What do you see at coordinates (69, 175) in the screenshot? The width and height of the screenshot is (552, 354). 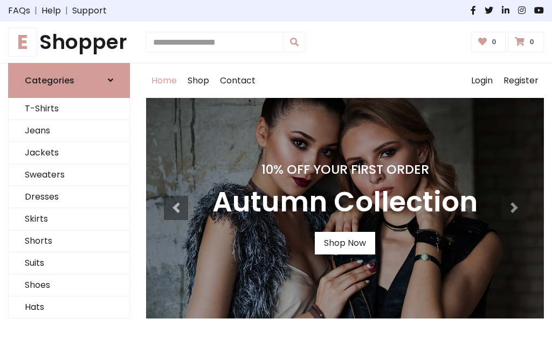 I see `a: Sweaters` at bounding box center [69, 175].